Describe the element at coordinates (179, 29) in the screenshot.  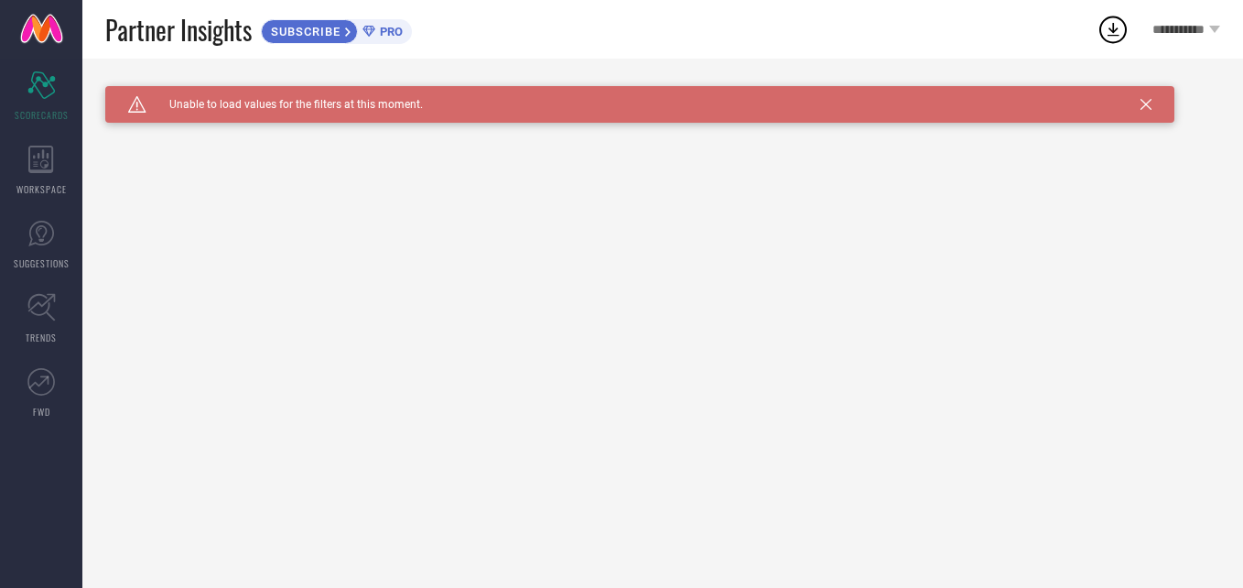
I see `span: Partner Insights` at that location.